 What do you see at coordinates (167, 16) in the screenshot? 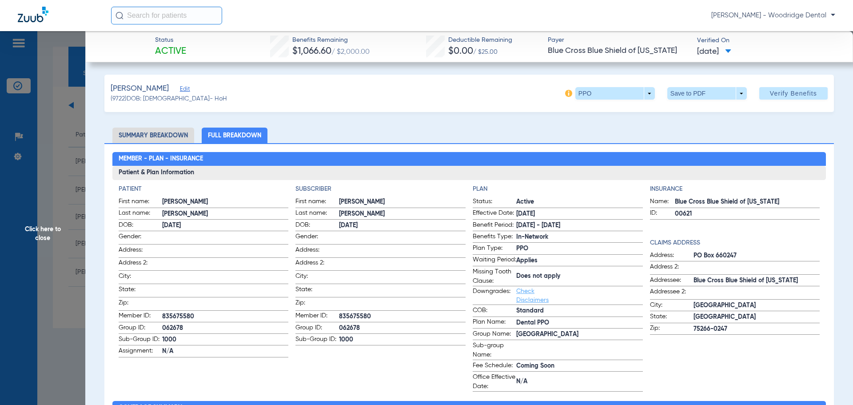
I see `input: Search for patients` at bounding box center [167, 16].